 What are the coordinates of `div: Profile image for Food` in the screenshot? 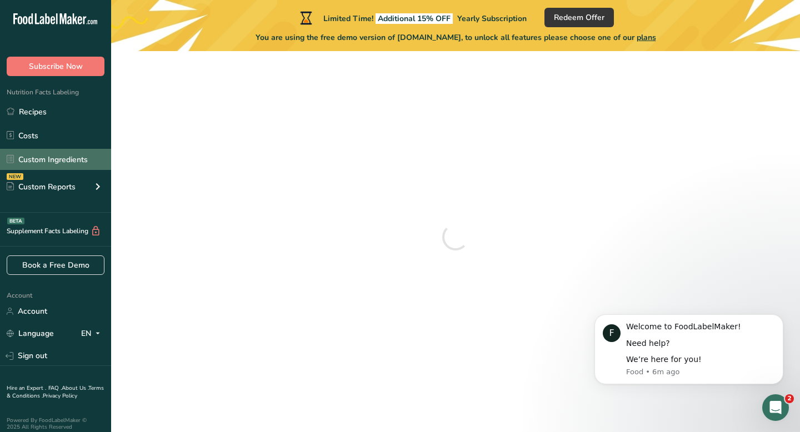 It's located at (34, 36).